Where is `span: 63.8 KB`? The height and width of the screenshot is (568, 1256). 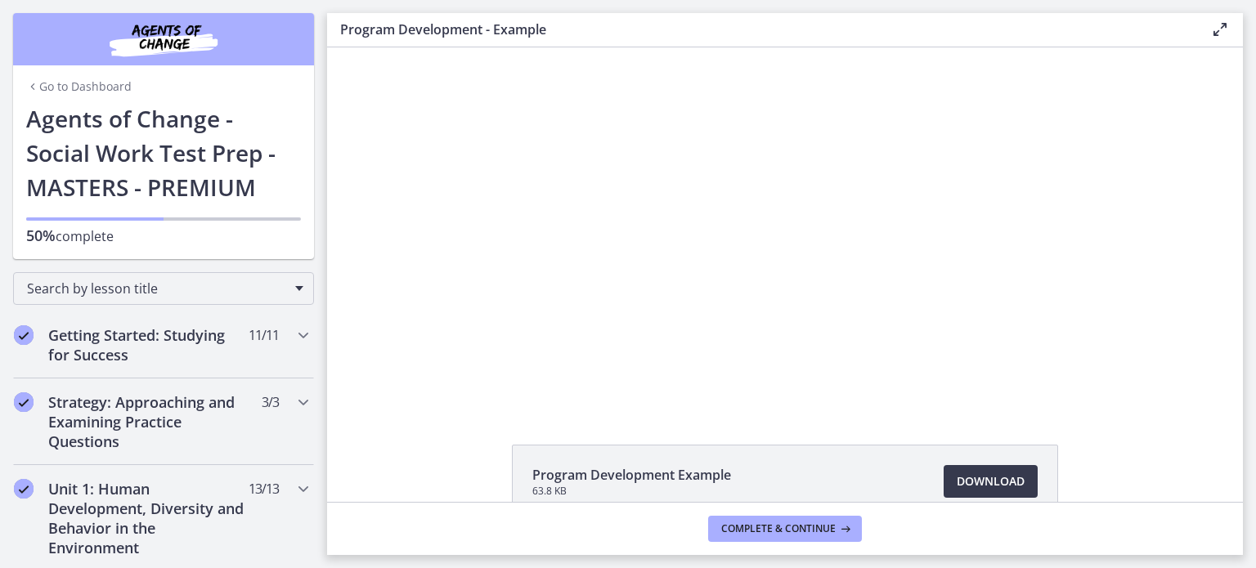 span: 63.8 KB is located at coordinates (631, 492).